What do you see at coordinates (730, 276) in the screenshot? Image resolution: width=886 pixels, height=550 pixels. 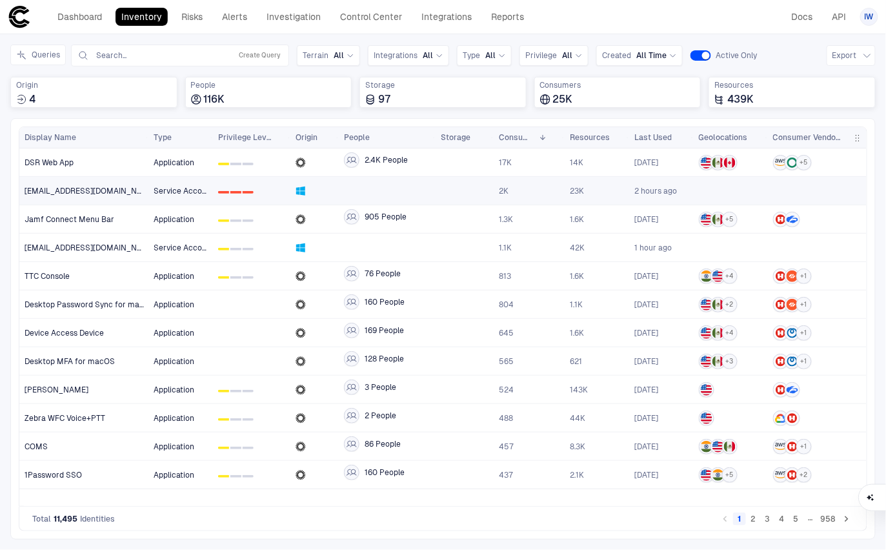 I see `span: + 4` at bounding box center [730, 276].